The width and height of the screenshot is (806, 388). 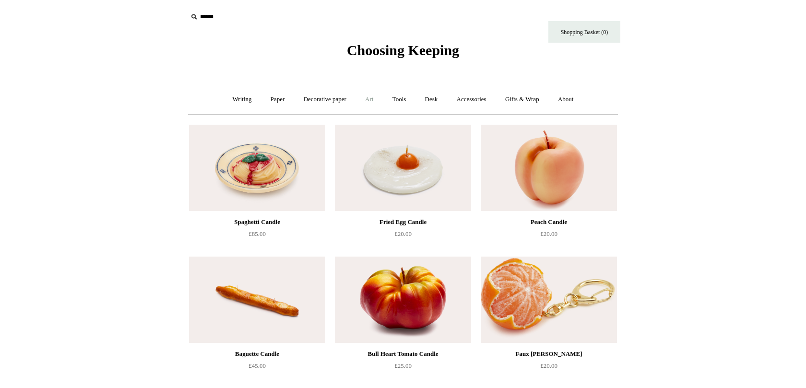 What do you see at coordinates (278, 99) in the screenshot?
I see `a: Paper` at bounding box center [278, 99].